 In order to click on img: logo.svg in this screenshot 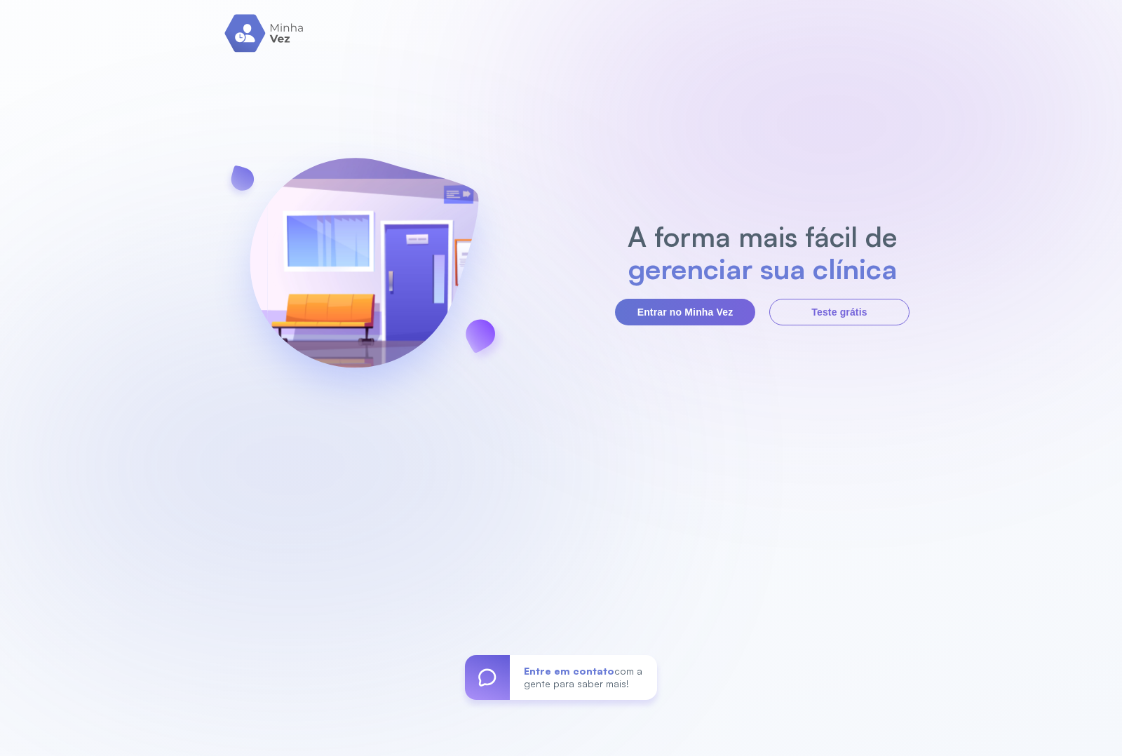, I will do `click(264, 33)`.